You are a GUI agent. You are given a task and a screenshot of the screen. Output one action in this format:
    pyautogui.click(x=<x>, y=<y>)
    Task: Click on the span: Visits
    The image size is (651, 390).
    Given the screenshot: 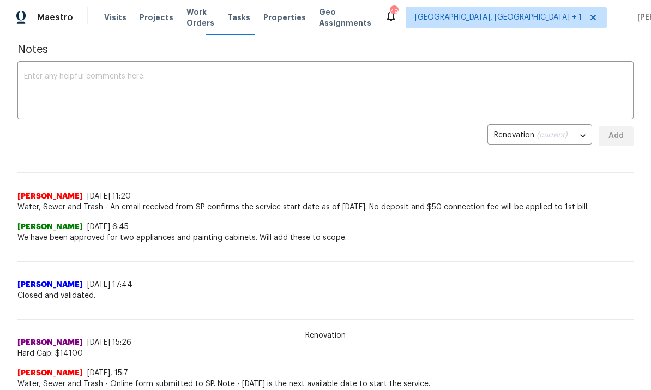 What is the action you would take?
    pyautogui.click(x=115, y=17)
    